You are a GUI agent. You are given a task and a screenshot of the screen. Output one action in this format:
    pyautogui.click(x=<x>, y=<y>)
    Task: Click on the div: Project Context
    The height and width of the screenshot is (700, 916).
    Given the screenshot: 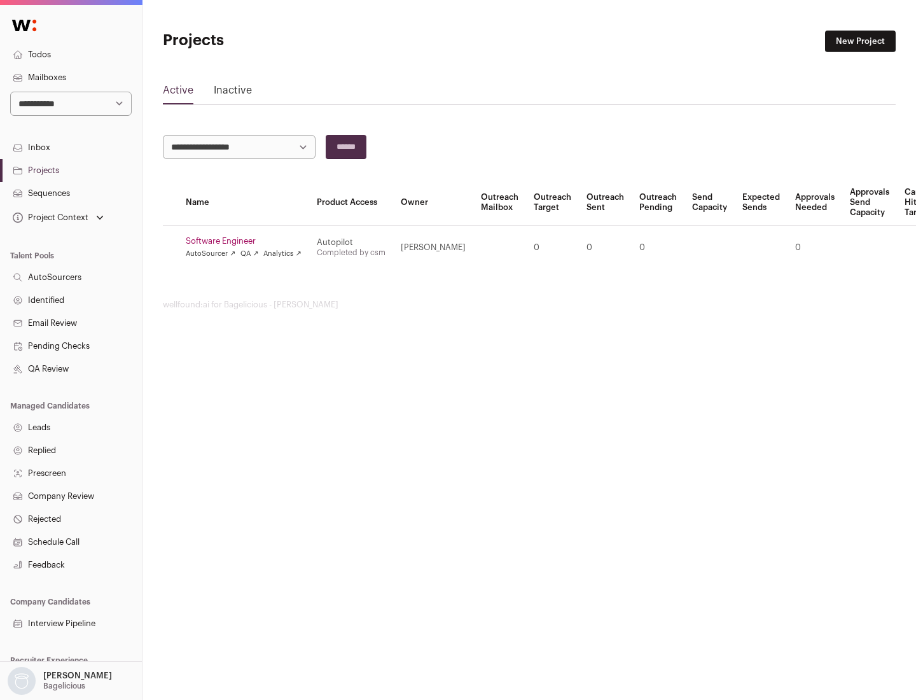 What is the action you would take?
    pyautogui.click(x=49, y=218)
    